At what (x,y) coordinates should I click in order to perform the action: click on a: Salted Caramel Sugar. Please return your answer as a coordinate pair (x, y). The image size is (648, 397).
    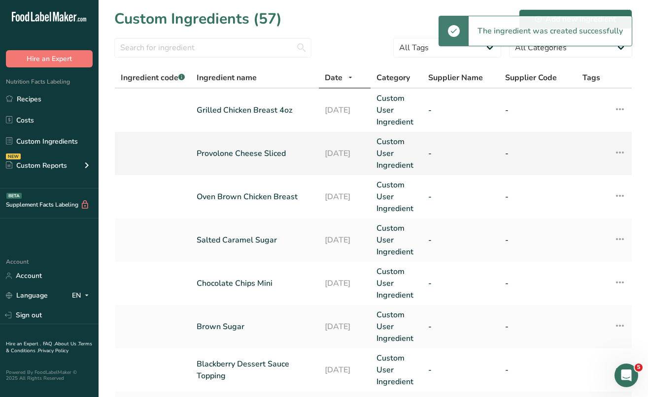
    Looking at the image, I should click on (255, 240).